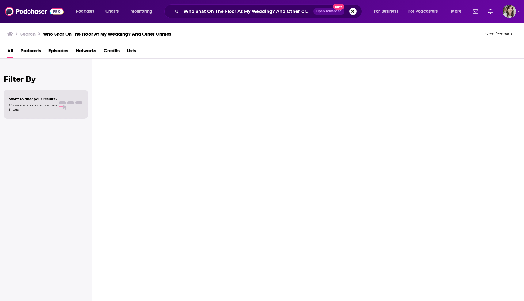 This screenshot has height=301, width=524. I want to click on img: User Profile, so click(510, 11).